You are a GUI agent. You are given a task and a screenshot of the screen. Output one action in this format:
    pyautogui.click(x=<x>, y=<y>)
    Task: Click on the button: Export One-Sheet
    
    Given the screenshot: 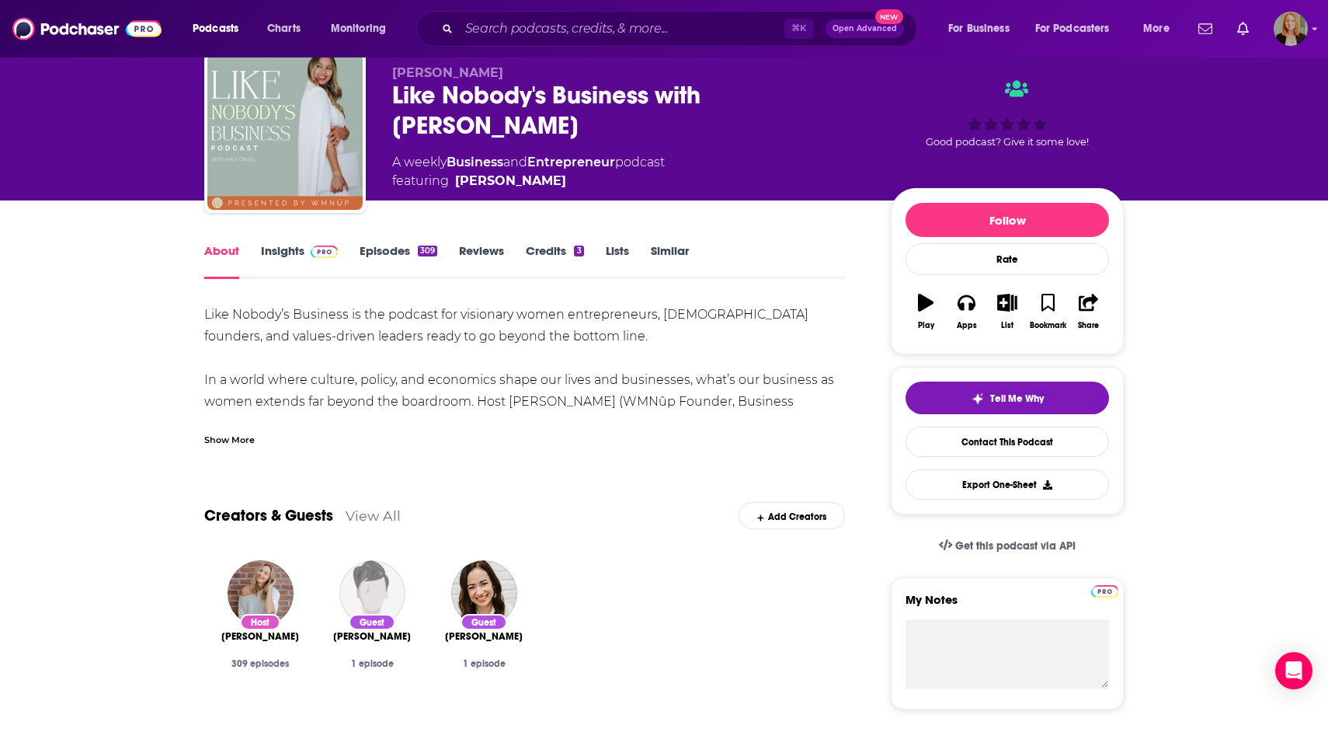 What is the action you would take?
    pyautogui.click(x=1007, y=484)
    